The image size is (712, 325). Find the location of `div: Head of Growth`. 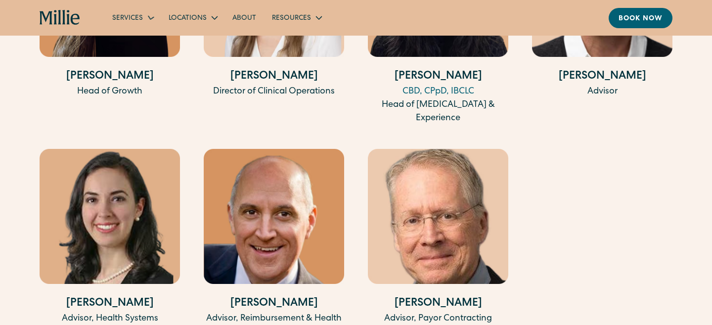

div: Head of Growth is located at coordinates (110, 91).